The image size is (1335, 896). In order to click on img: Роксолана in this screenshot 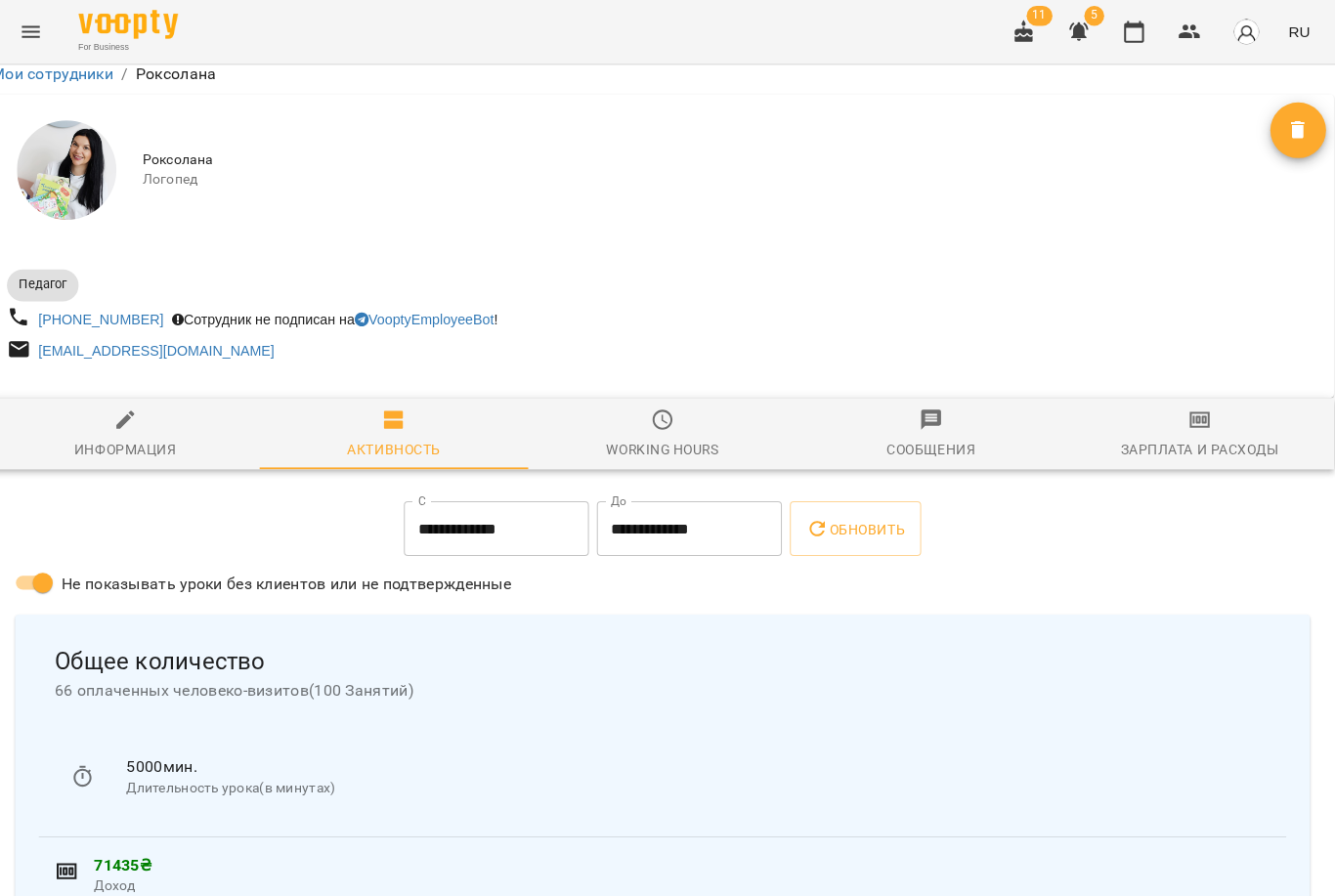, I will do `click(82, 167)`.